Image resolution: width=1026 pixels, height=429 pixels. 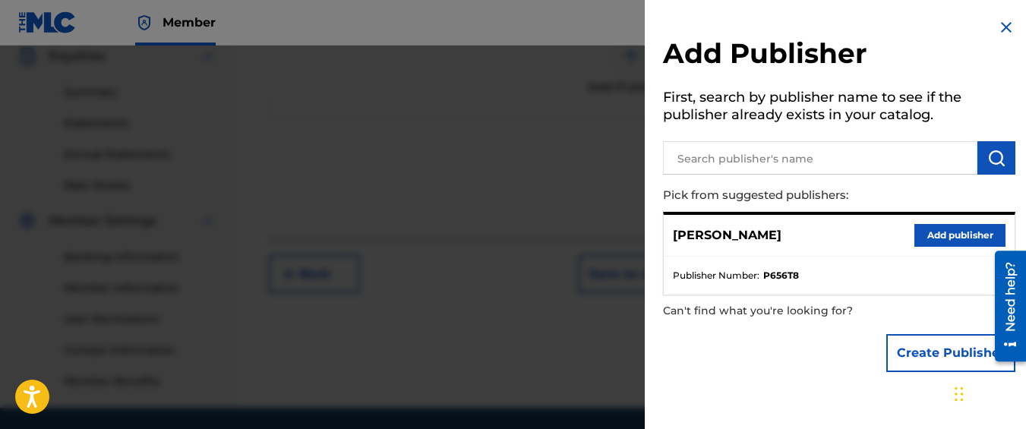 I want to click on strong: P656T8, so click(x=781, y=276).